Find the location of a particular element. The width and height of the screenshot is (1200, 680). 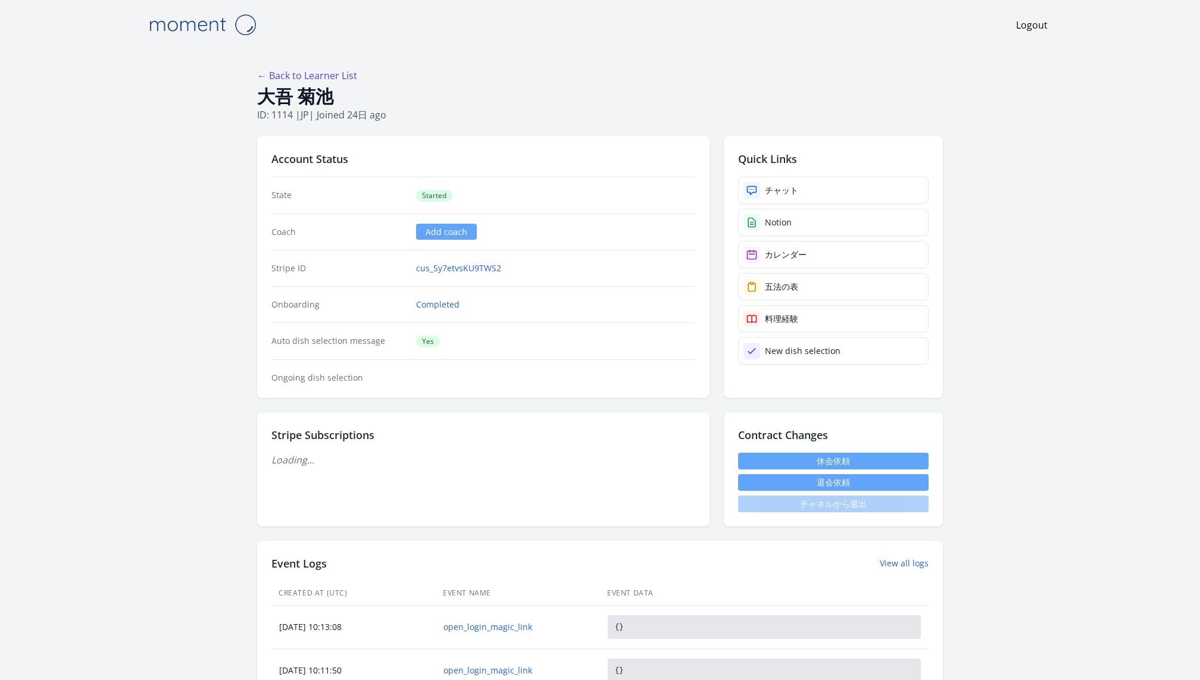

th: Created At (UTC) is located at coordinates (354, 593).